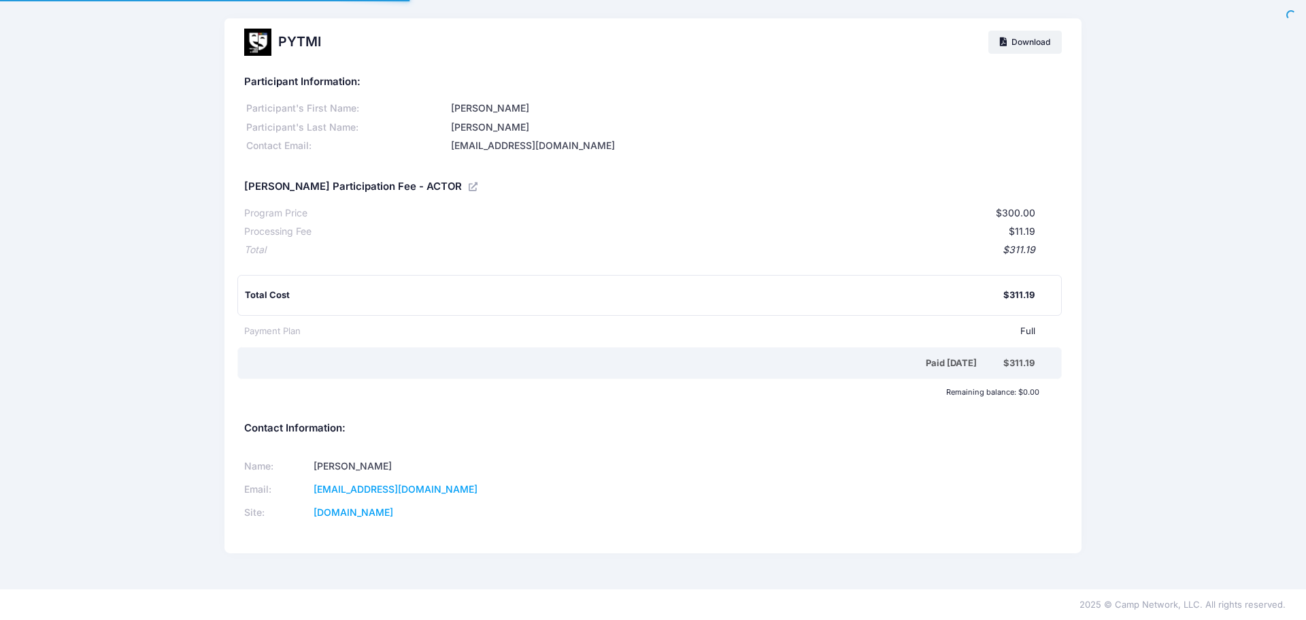 Image resolution: width=1306 pixels, height=620 pixels. I want to click on td: Name:, so click(277, 467).